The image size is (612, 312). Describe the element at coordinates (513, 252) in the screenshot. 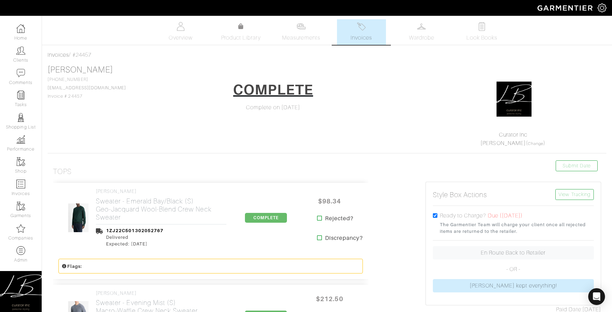

I see `a: En Route Back to Retailer` at that location.